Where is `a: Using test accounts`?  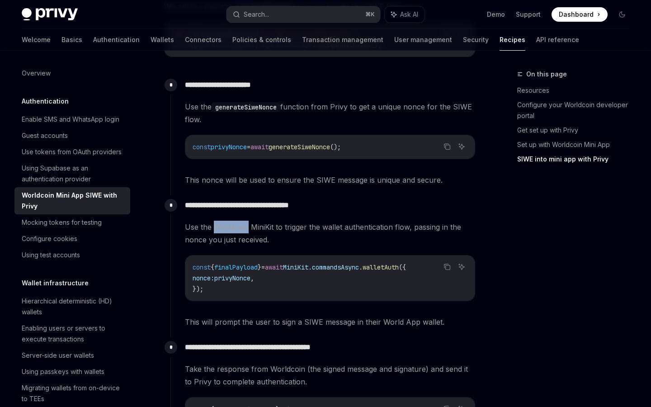 a: Using test accounts is located at coordinates (72, 255).